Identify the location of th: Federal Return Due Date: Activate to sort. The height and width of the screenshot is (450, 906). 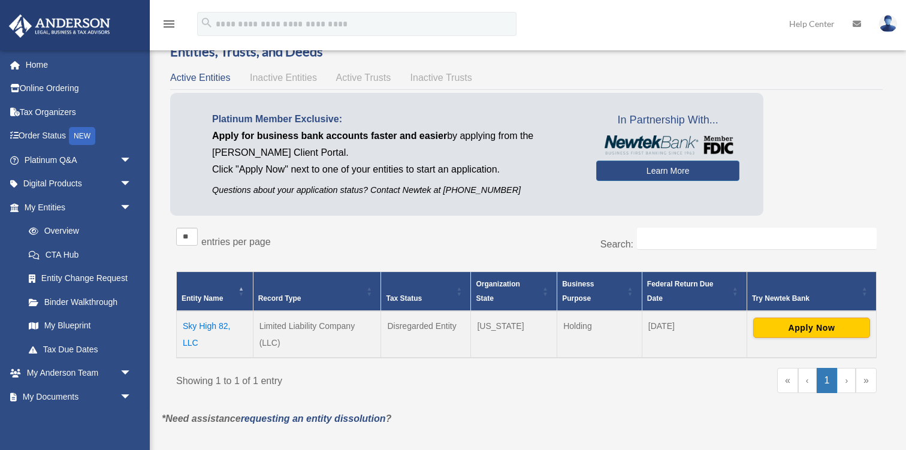
(694, 292).